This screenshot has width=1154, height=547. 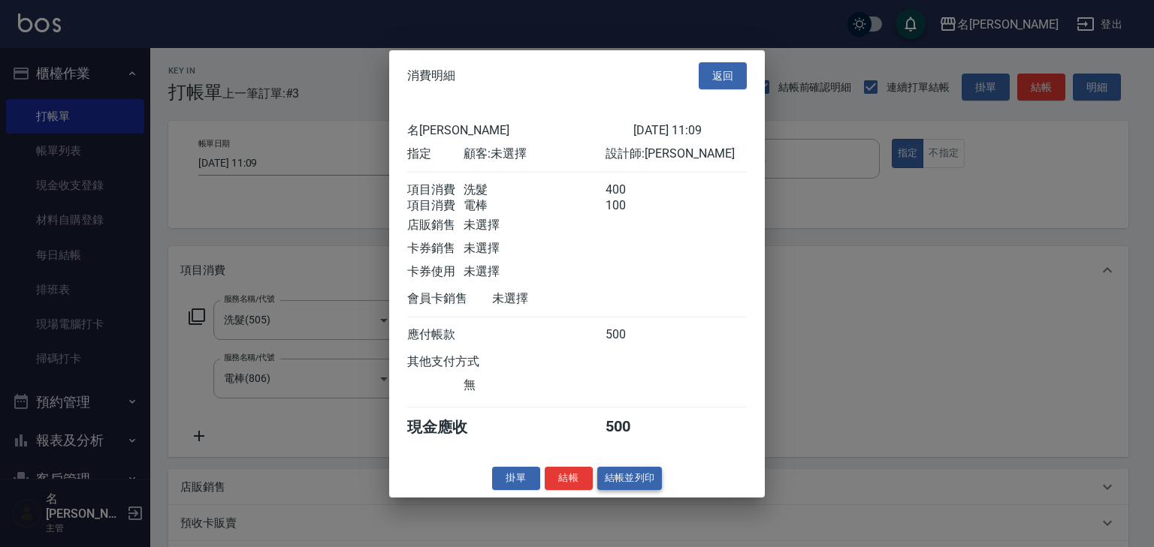 I want to click on div: 洗髮, so click(x=534, y=190).